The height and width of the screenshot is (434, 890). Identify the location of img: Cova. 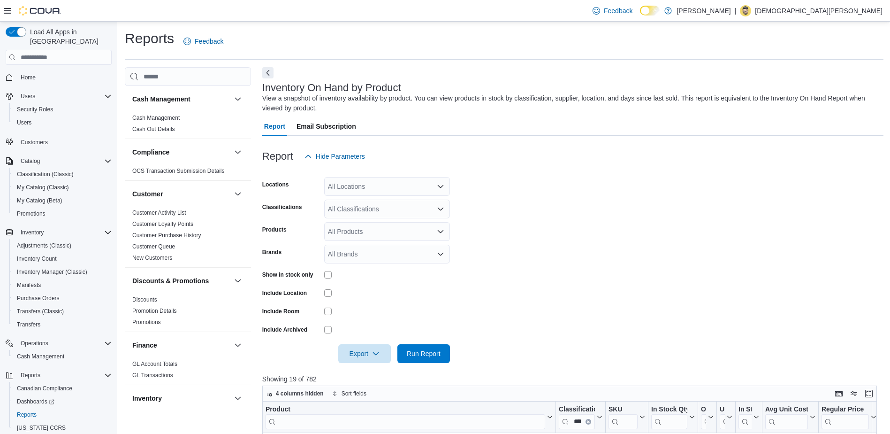
(40, 11).